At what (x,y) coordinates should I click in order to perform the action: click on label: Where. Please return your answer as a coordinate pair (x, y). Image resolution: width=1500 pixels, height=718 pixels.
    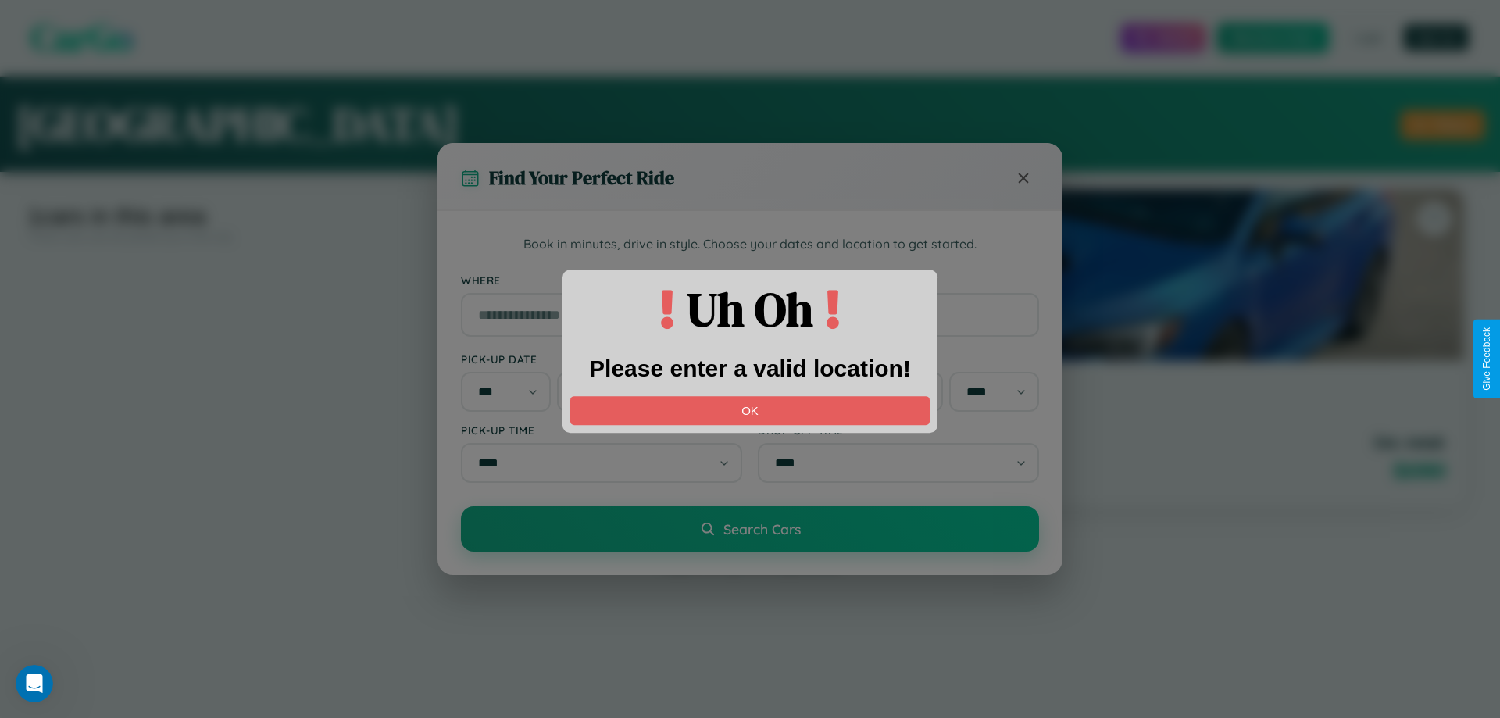
    Looking at the image, I should click on (750, 280).